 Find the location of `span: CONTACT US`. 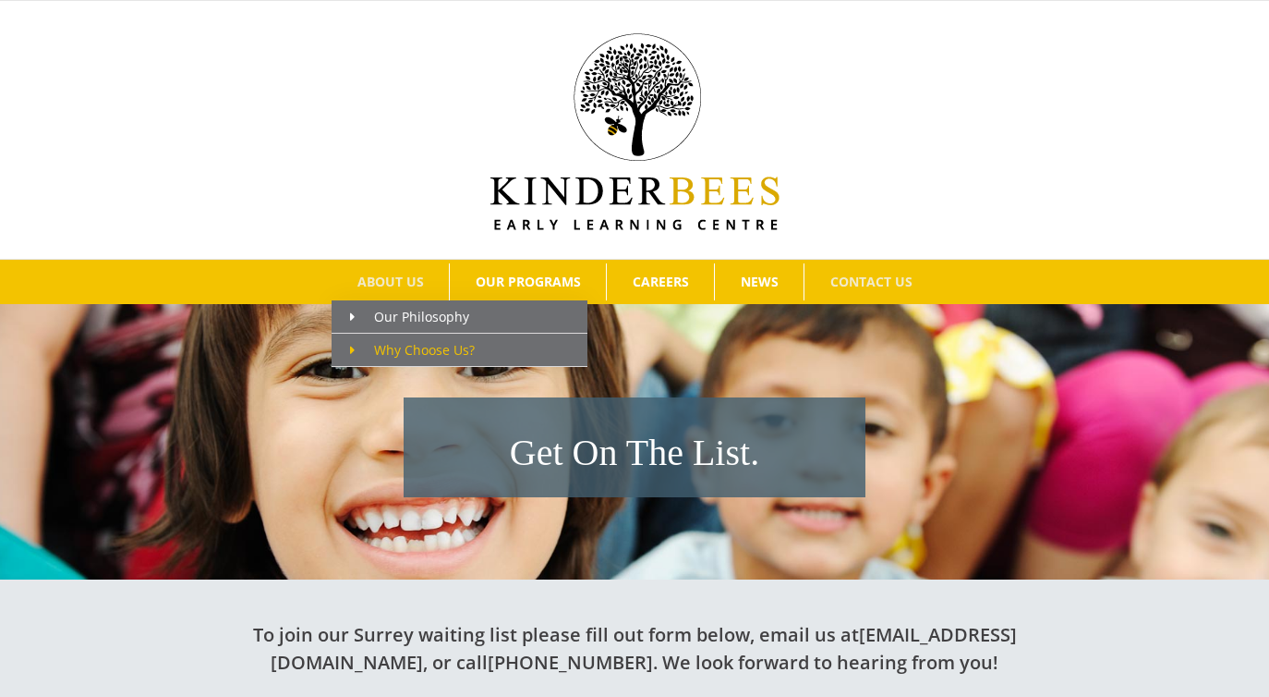

span: CONTACT US is located at coordinates (871, 282).